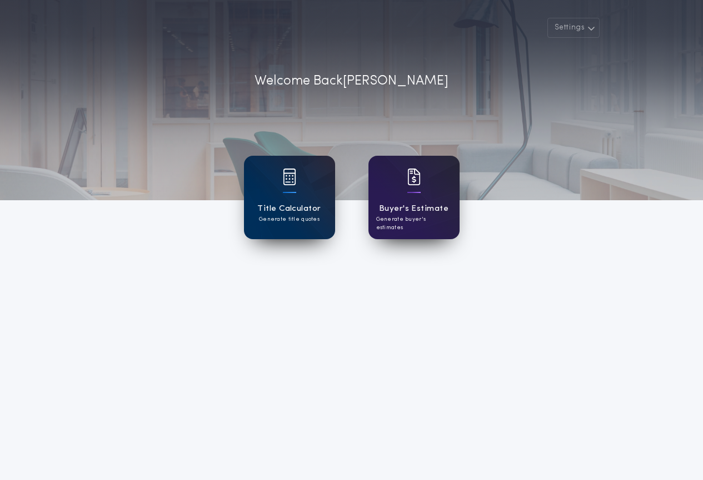 This screenshot has width=703, height=480. Describe the element at coordinates (413, 208) in the screenshot. I see `h1: Buyer's Estimate` at that location.